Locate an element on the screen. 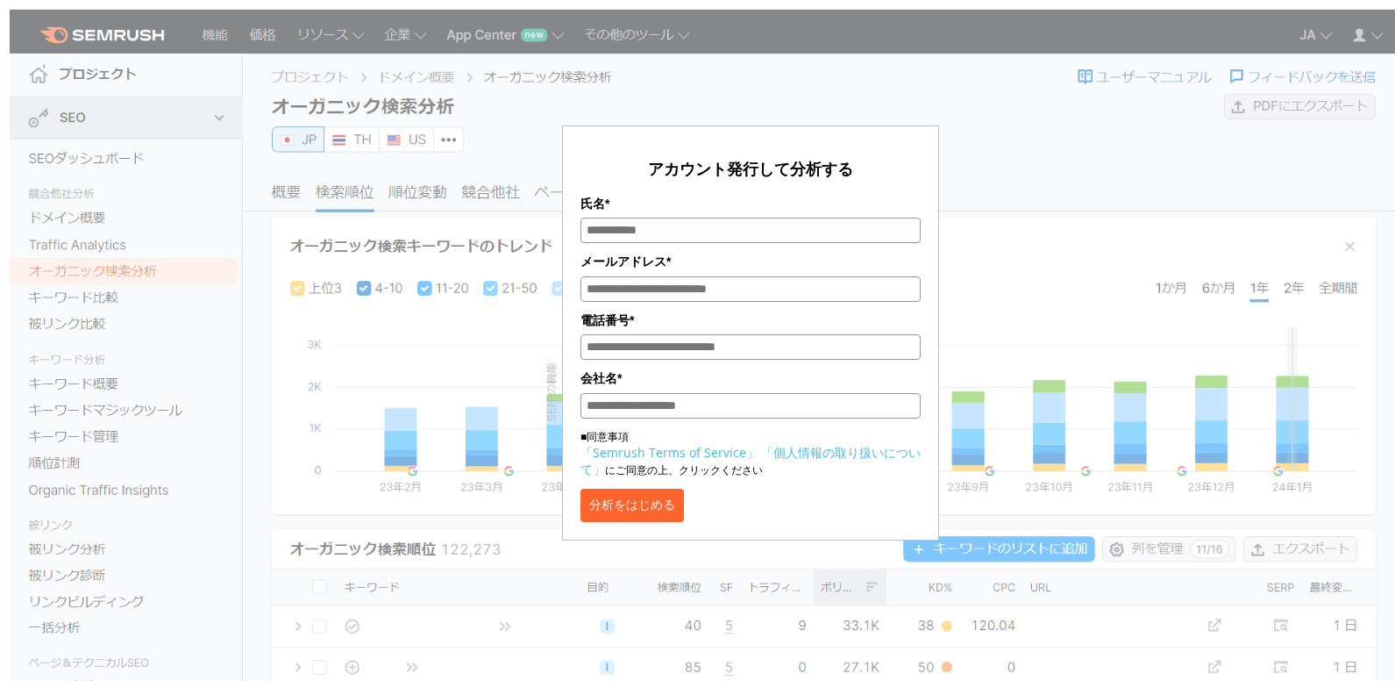  a: 「個人情報の取り扱いについて」 is located at coordinates (751, 460).